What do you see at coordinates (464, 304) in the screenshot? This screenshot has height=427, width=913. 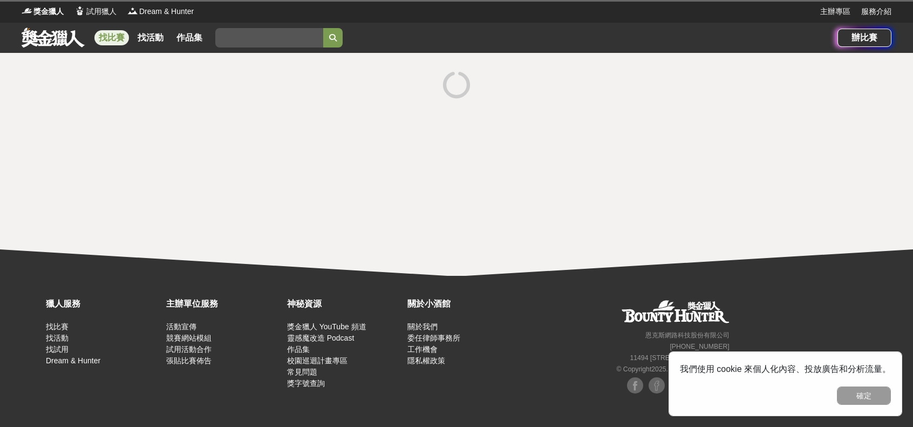 I see `div: 關於小酒館` at bounding box center [464, 304].